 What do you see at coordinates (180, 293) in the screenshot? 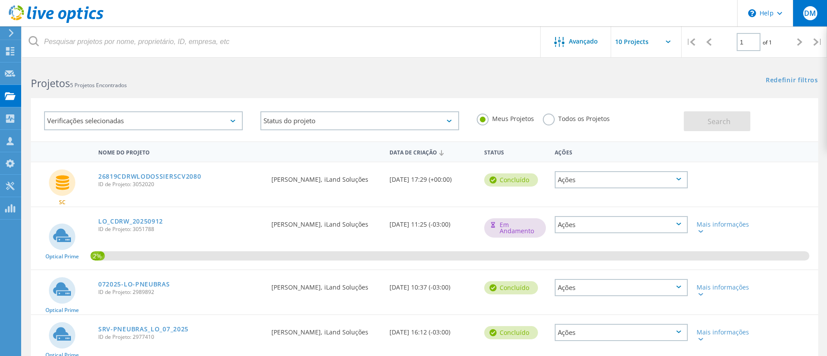
I see `span: ID de Projeto: 2989892` at bounding box center [180, 293].